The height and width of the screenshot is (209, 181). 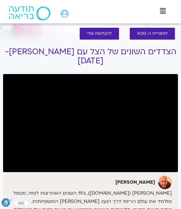 What do you see at coordinates (99, 34) in the screenshot?
I see `span: להקלטות שלי` at bounding box center [99, 34].